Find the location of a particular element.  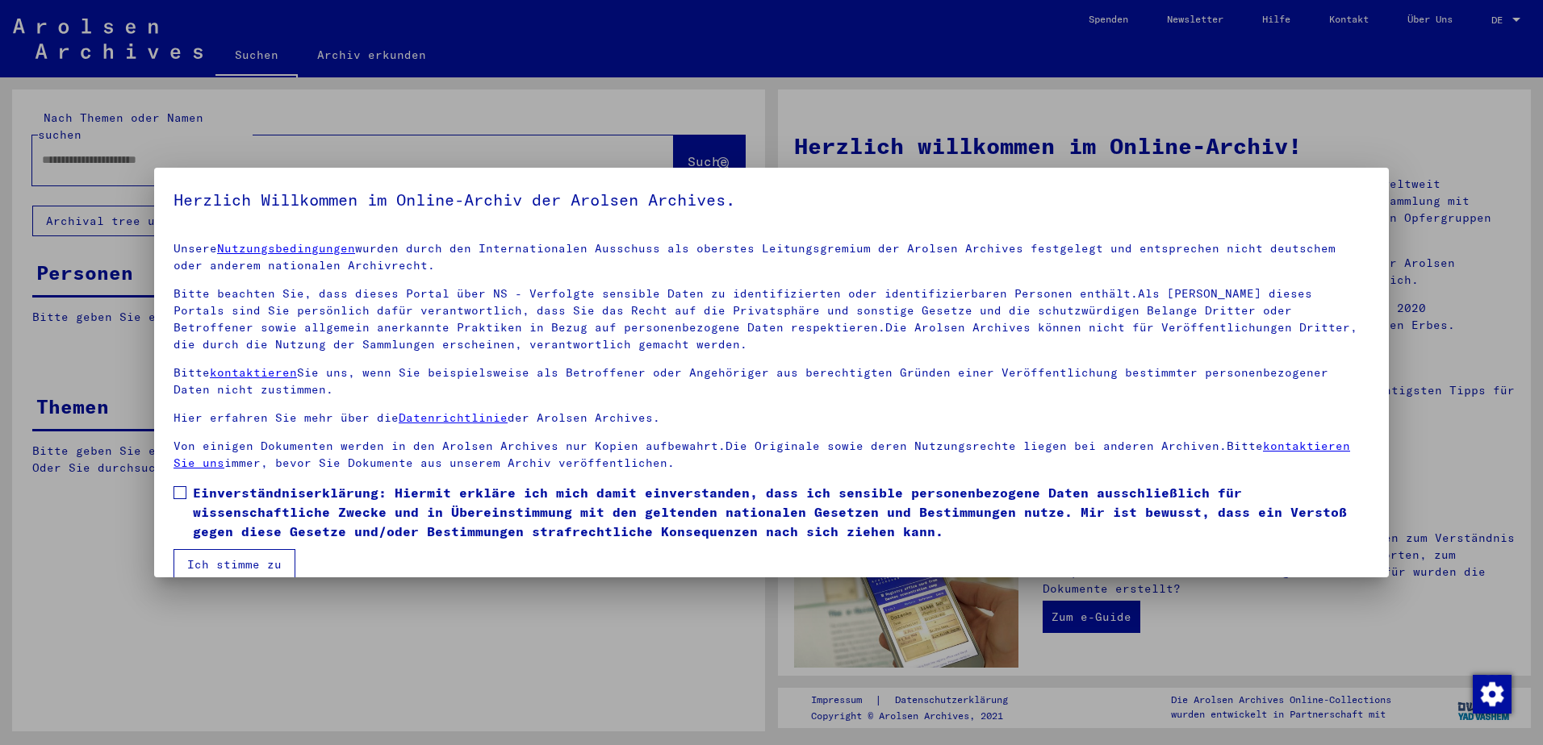

a: Nutzungsbedingungen is located at coordinates (286, 248).